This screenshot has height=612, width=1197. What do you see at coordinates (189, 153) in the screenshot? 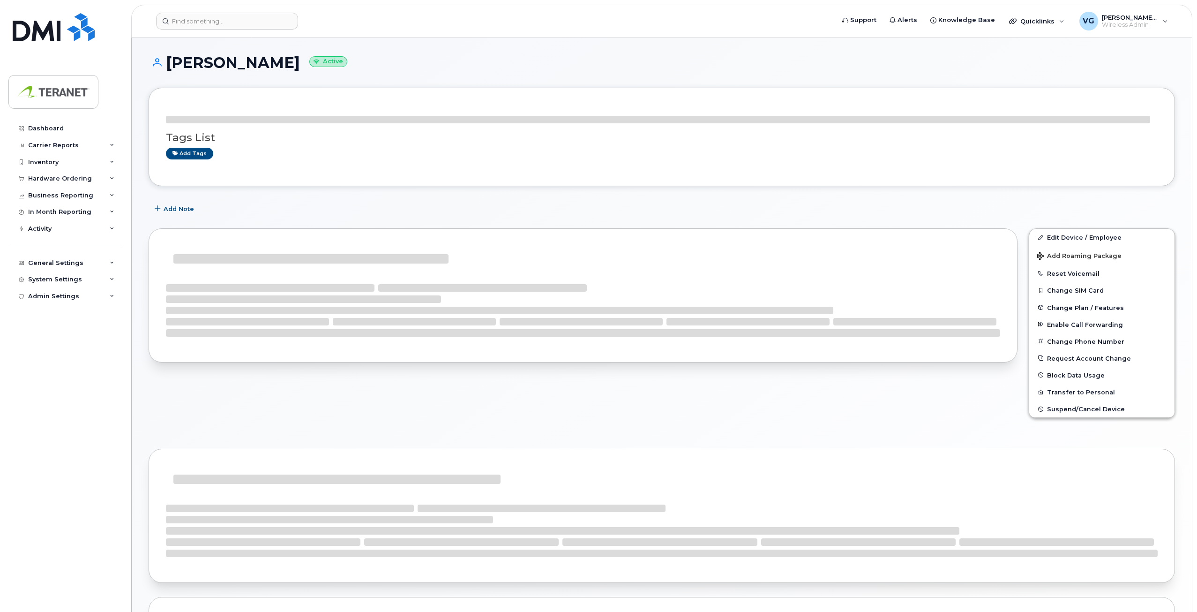
I see `a: Add tags` at bounding box center [189, 153].